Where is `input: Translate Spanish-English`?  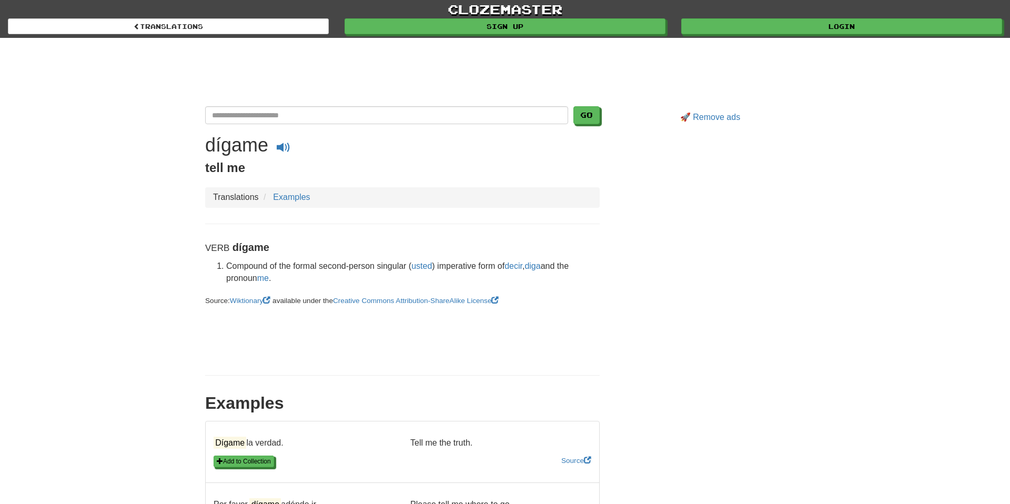
input: Translate Spanish-English is located at coordinates (387, 115).